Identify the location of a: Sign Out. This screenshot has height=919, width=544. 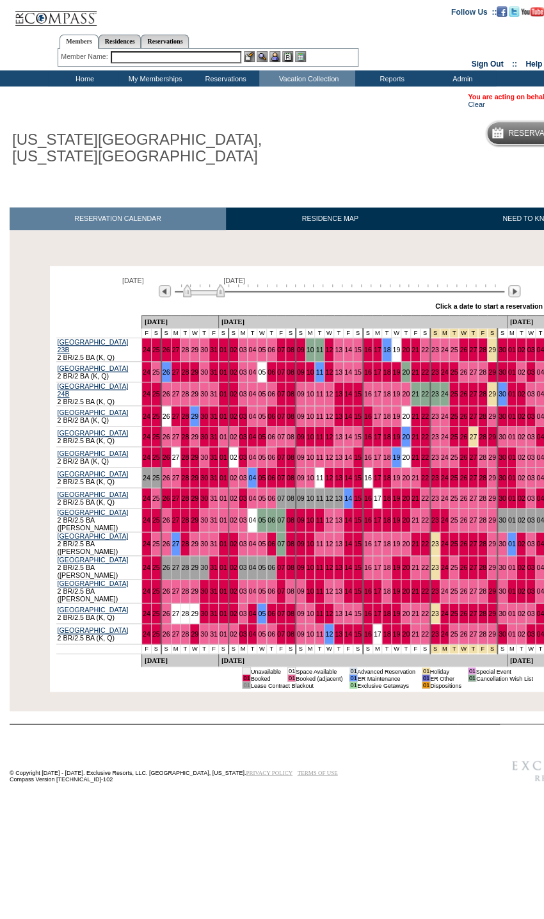
(487, 64).